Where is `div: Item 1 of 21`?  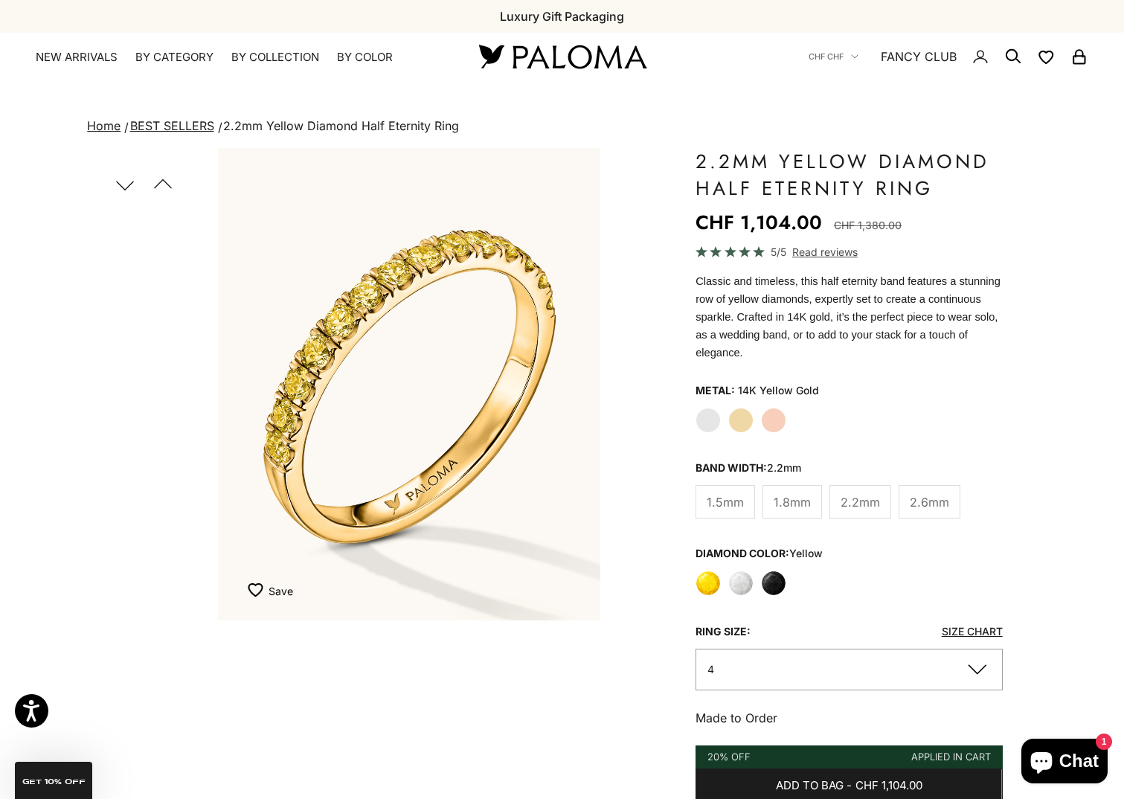
div: Item 1 of 21 is located at coordinates (409, 384).